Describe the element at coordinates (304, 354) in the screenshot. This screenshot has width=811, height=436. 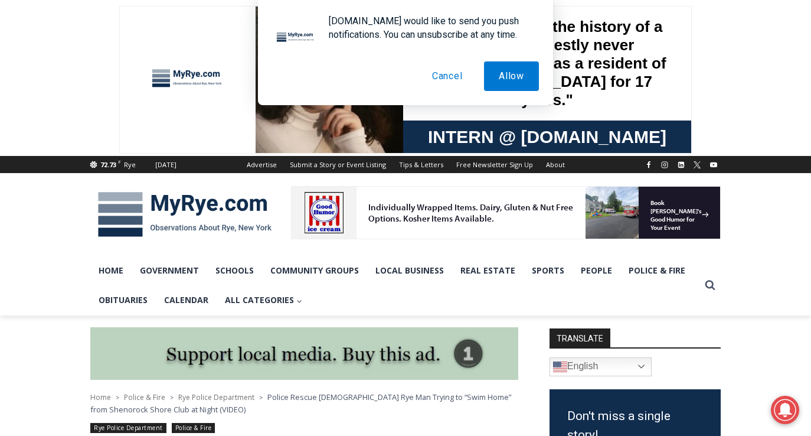
I see `a: support local media, buy this ad` at that location.